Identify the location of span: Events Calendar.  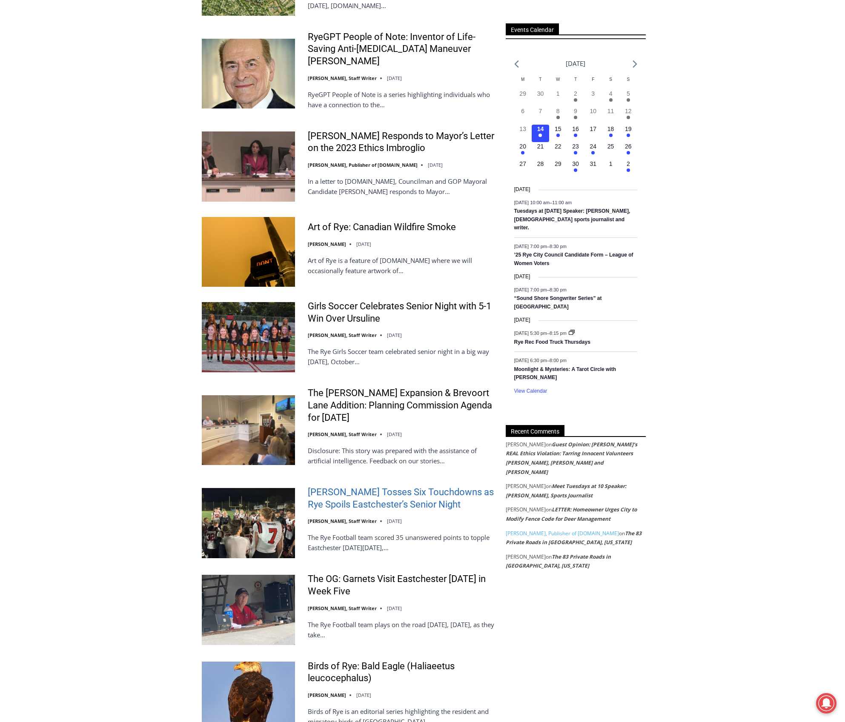
(532, 29).